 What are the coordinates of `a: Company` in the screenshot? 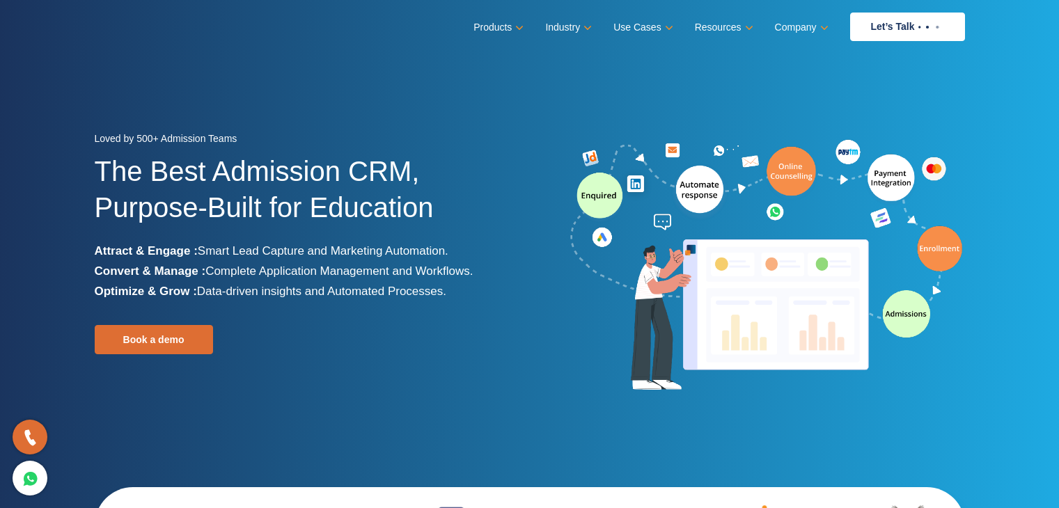 It's located at (800, 27).